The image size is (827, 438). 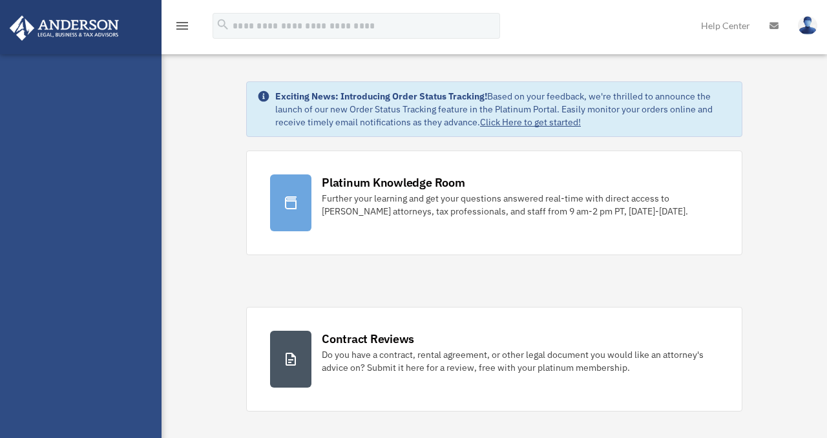 What do you see at coordinates (494, 203) in the screenshot?
I see `a: Platinum Knowledge Room Further your learning and get your questions answered real-time with dire...` at bounding box center [494, 203].